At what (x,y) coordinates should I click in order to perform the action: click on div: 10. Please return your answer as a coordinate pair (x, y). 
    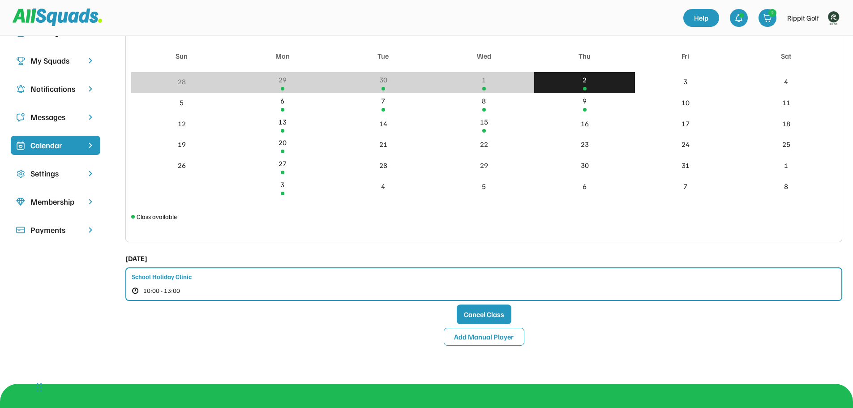
    Looking at the image, I should click on (686, 103).